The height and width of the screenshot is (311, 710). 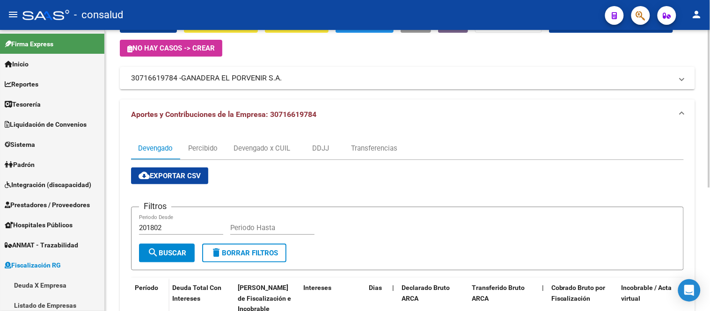 What do you see at coordinates (498, 293) in the screenshot?
I see `span: Transferido Bruto ARCA` at bounding box center [498, 293].